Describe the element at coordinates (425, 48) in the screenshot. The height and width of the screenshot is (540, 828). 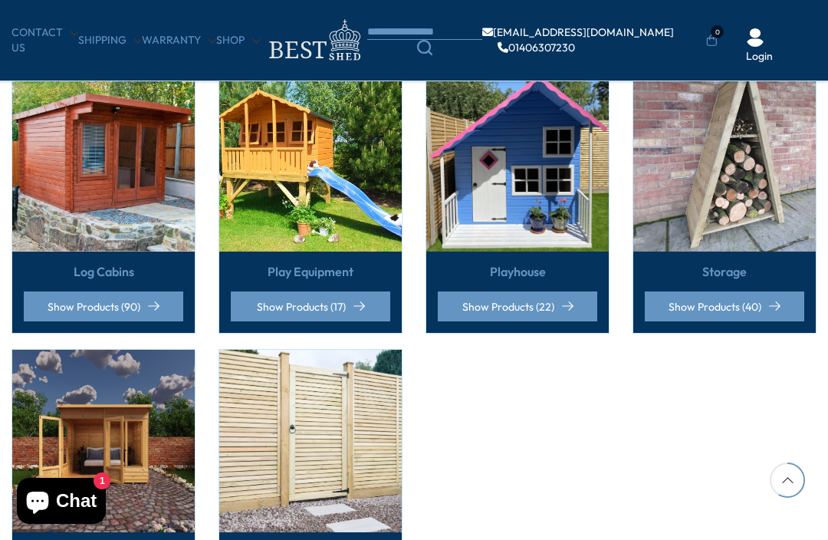
I see `a: Search` at that location.